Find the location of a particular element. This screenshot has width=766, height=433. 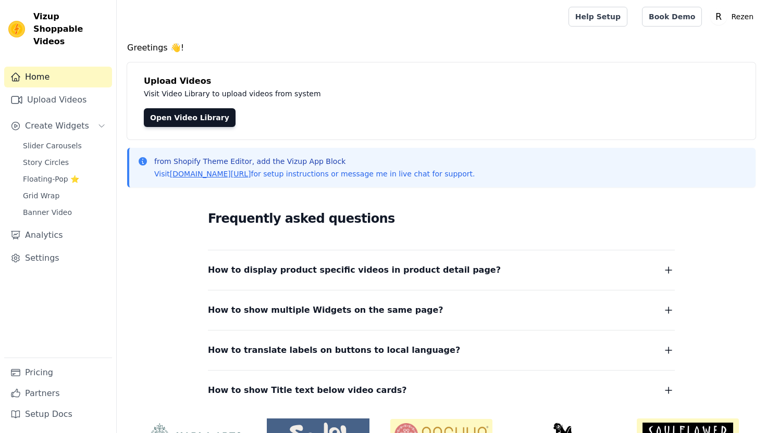

a: Upload Videos is located at coordinates (58, 100).